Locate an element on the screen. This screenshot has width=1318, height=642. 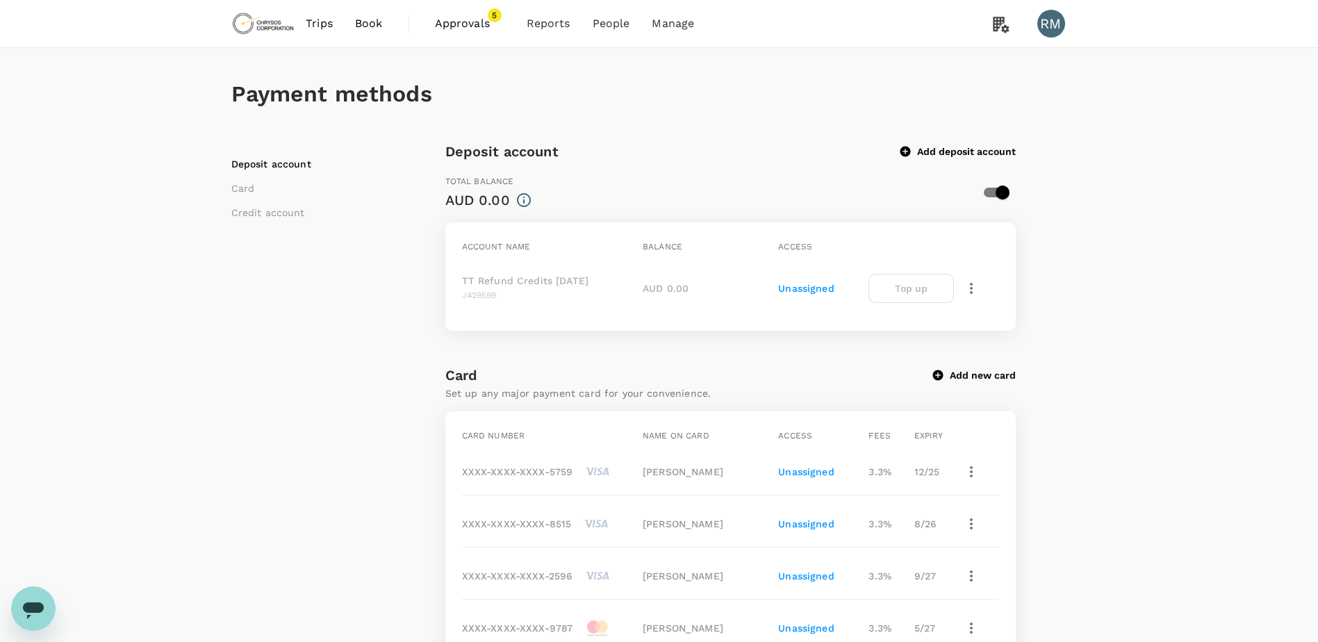
button: Add deposit account is located at coordinates (958, 151).